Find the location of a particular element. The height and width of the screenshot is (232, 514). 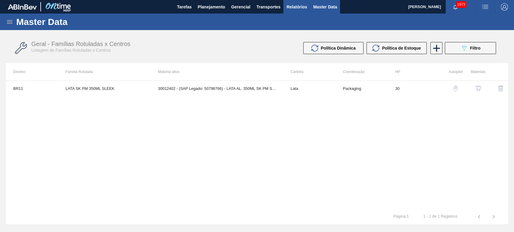

span: Política de Estoque is located at coordinates (401, 48).